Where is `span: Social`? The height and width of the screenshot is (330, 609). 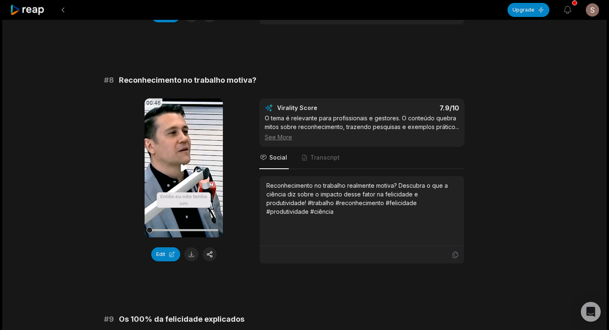 span: Social is located at coordinates (278, 158).